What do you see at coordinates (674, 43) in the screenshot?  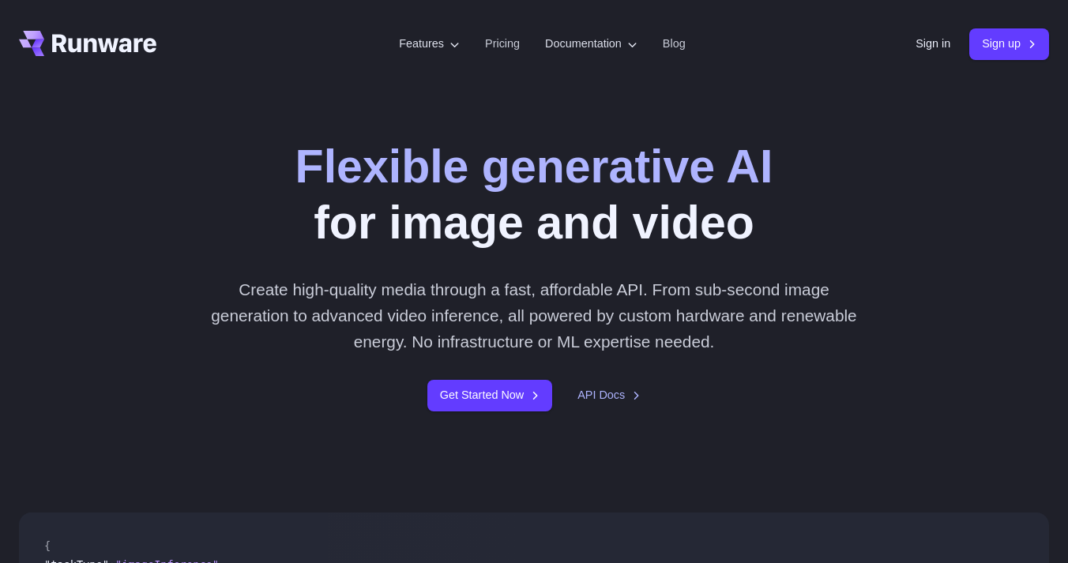 I see `a: Blog` at bounding box center [674, 43].